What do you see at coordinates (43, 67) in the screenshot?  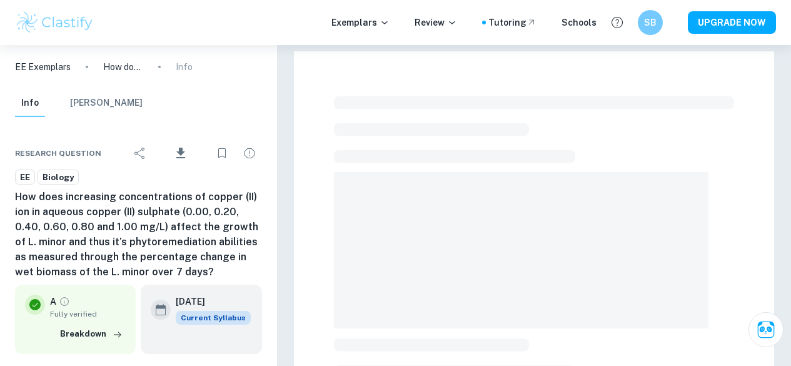 I see `a: EE Exemplars` at bounding box center [43, 67].